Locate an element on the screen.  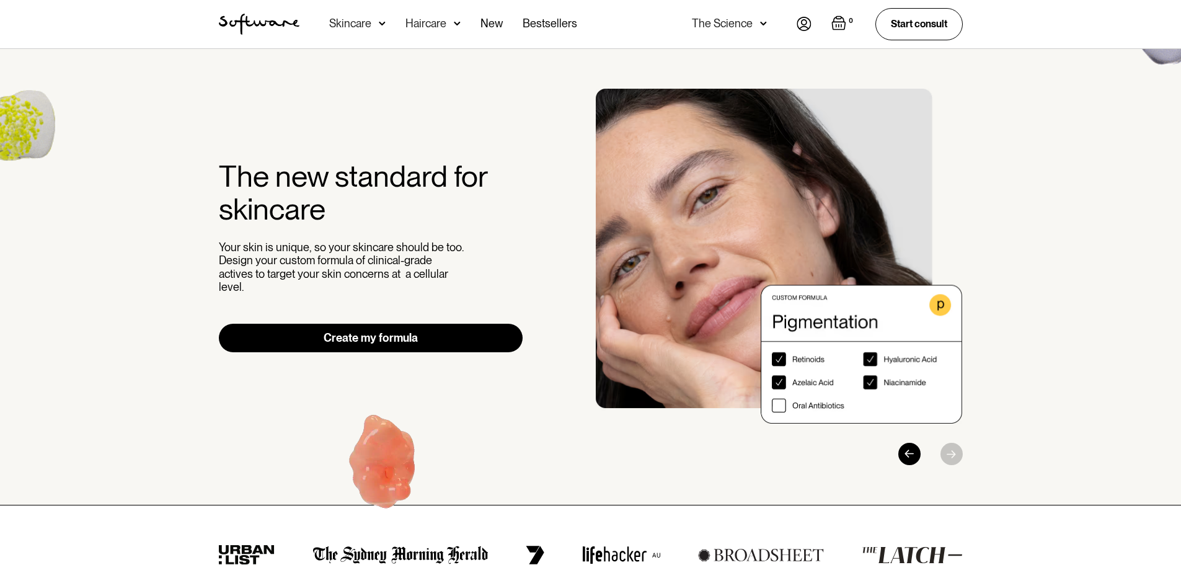
div: 0 is located at coordinates (850, 21).